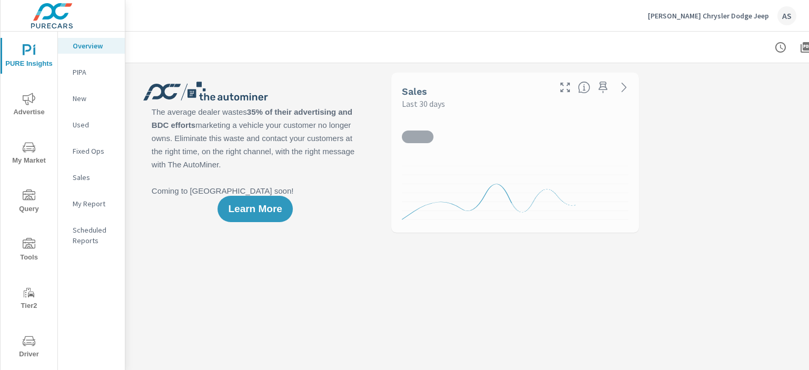 Image resolution: width=809 pixels, height=370 pixels. What do you see at coordinates (255, 209) in the screenshot?
I see `button: Learn More` at bounding box center [255, 209].